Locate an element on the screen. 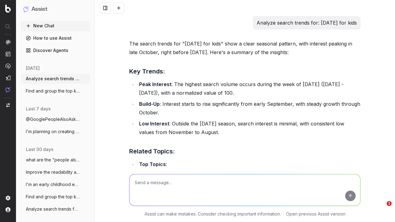  a: How to use Assist is located at coordinates (55, 38).